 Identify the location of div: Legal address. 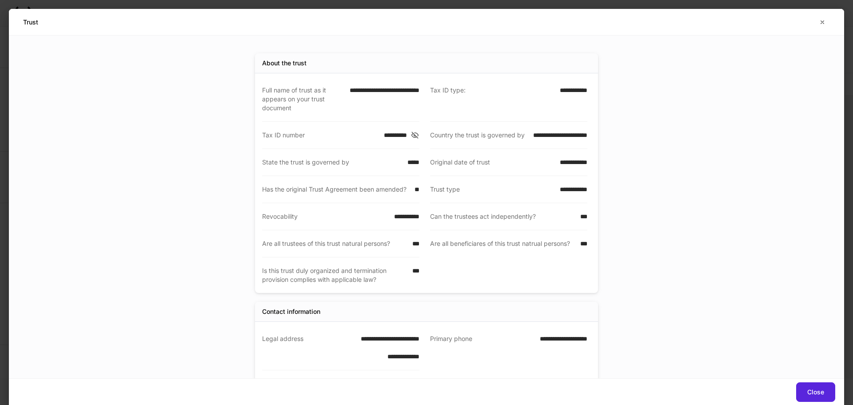
(309, 347).